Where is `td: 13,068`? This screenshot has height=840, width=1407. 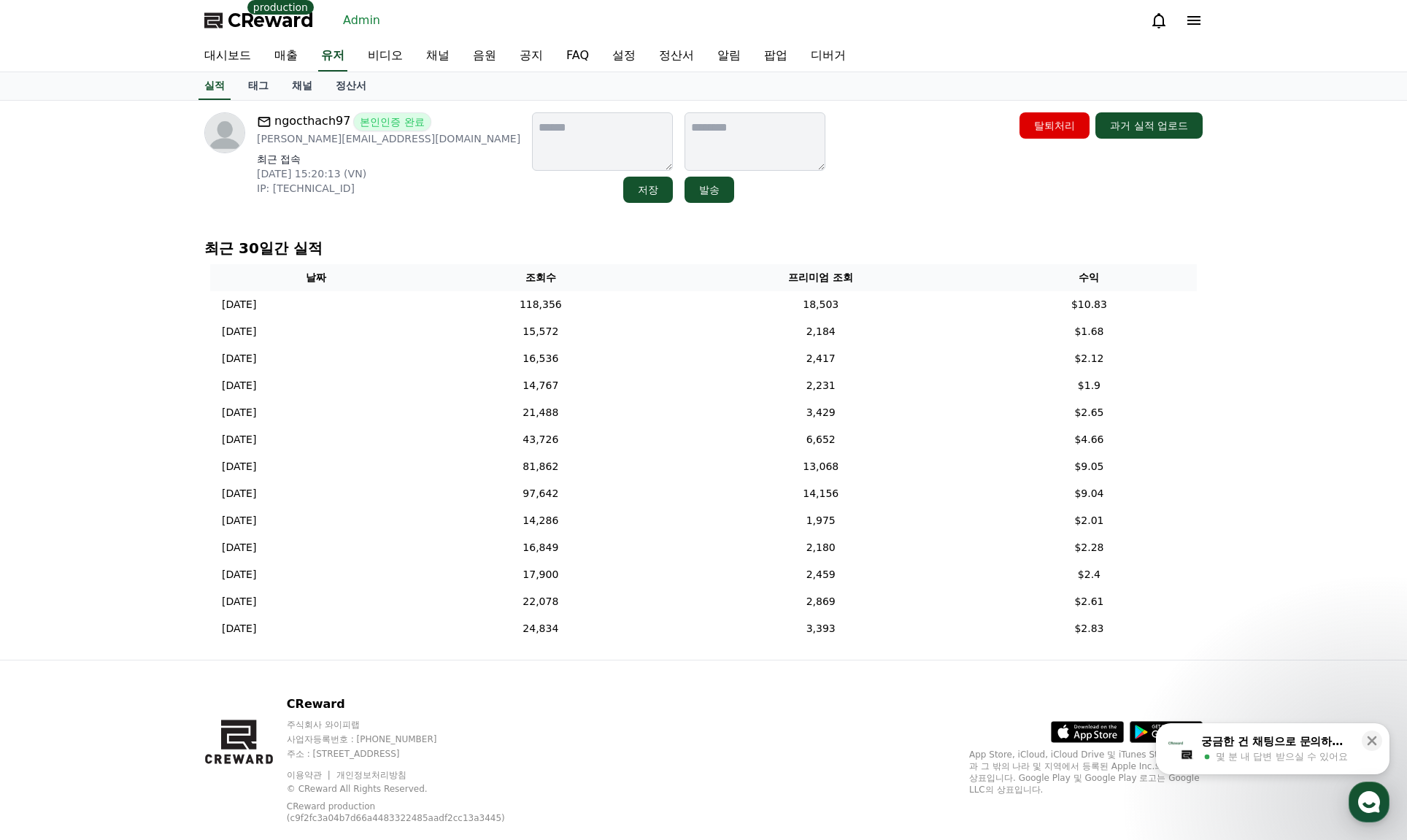 td: 13,068 is located at coordinates (821, 466).